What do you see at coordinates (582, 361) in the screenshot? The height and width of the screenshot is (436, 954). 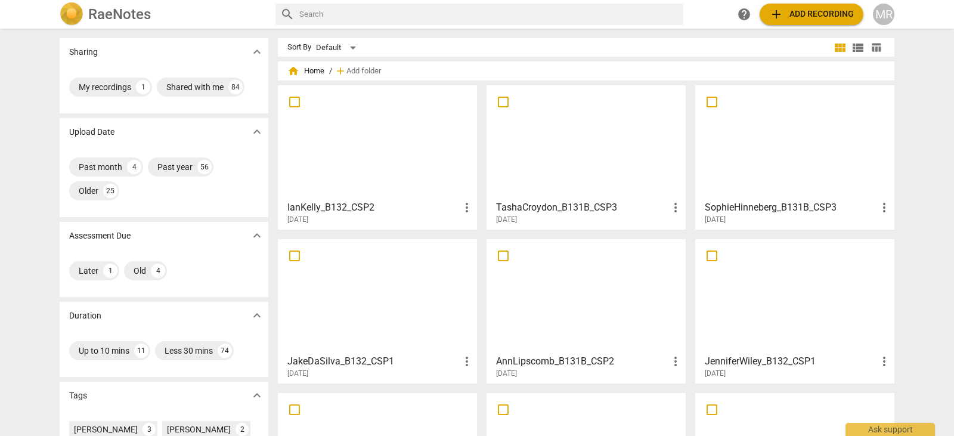 I see `h3: AnnLipscomb_B131B_CSP2` at bounding box center [582, 361].